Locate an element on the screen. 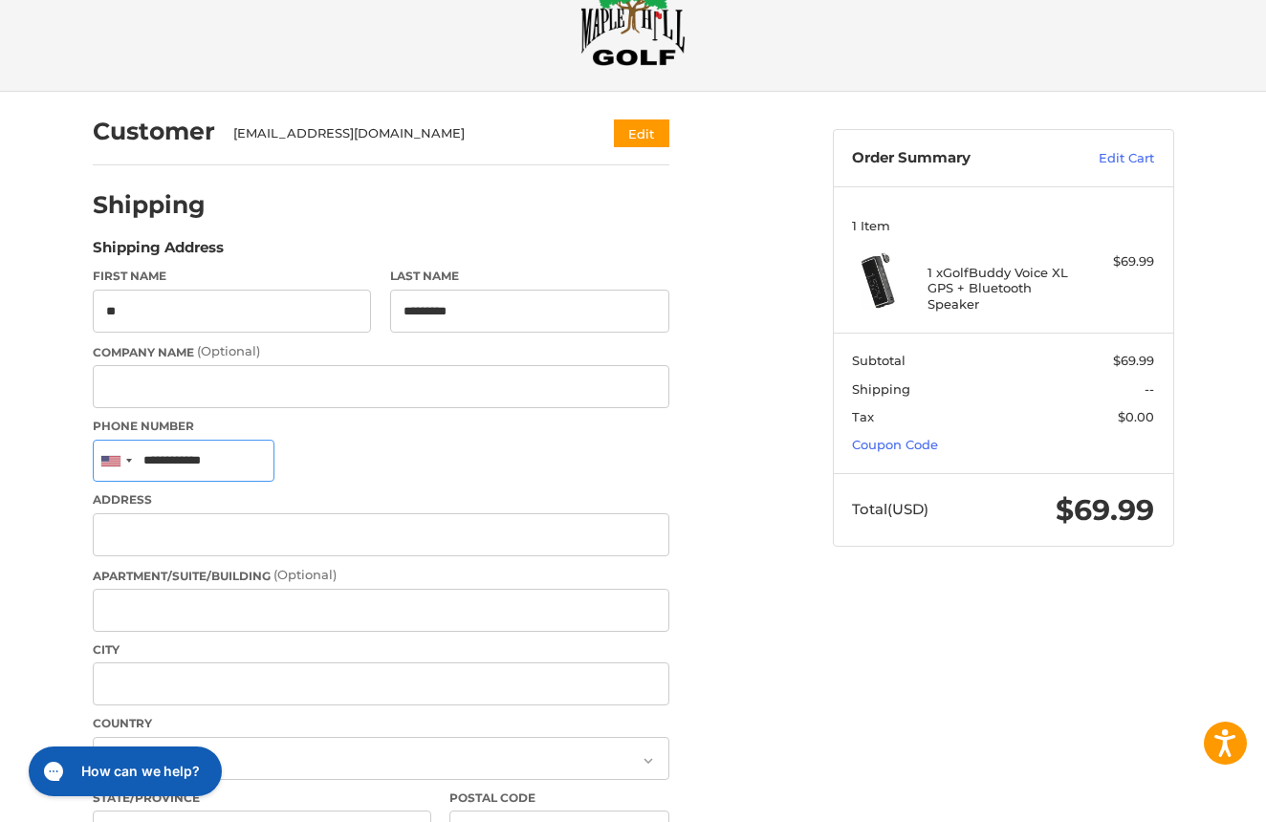  label: Last Name is located at coordinates (530, 276).